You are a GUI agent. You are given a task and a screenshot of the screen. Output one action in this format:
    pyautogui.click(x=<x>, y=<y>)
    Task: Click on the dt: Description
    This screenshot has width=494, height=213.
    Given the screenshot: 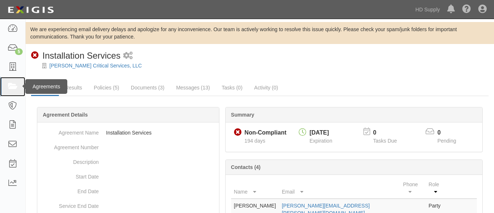 What is the action you would take?
    pyautogui.click(x=70, y=160)
    